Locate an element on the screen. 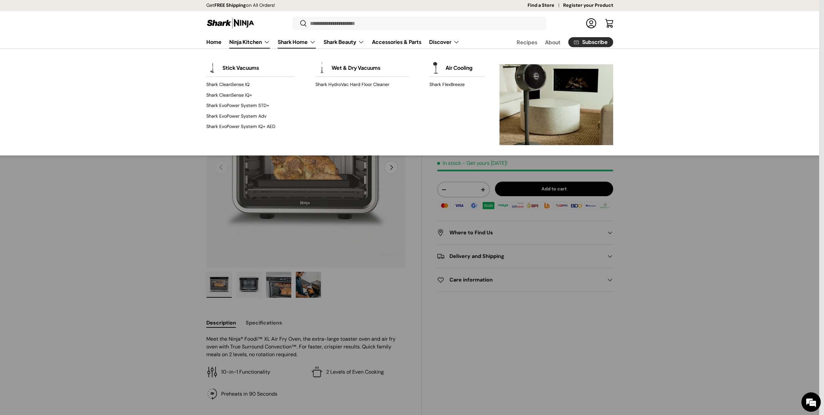 The image size is (824, 415). nav: Primary is located at coordinates (333, 42).